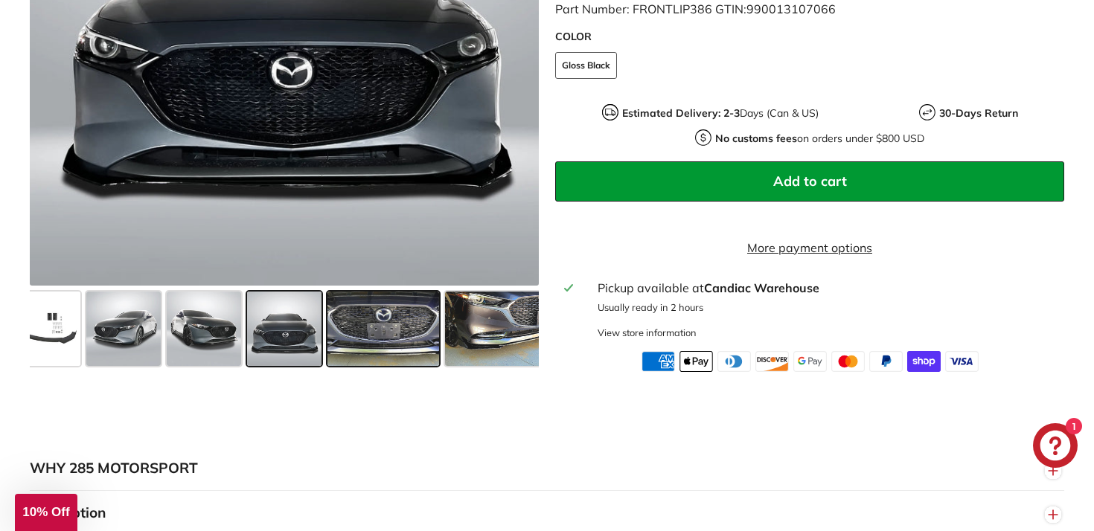 The height and width of the screenshot is (531, 1094). What do you see at coordinates (810, 362) in the screenshot?
I see `img: google_pay` at bounding box center [810, 362].